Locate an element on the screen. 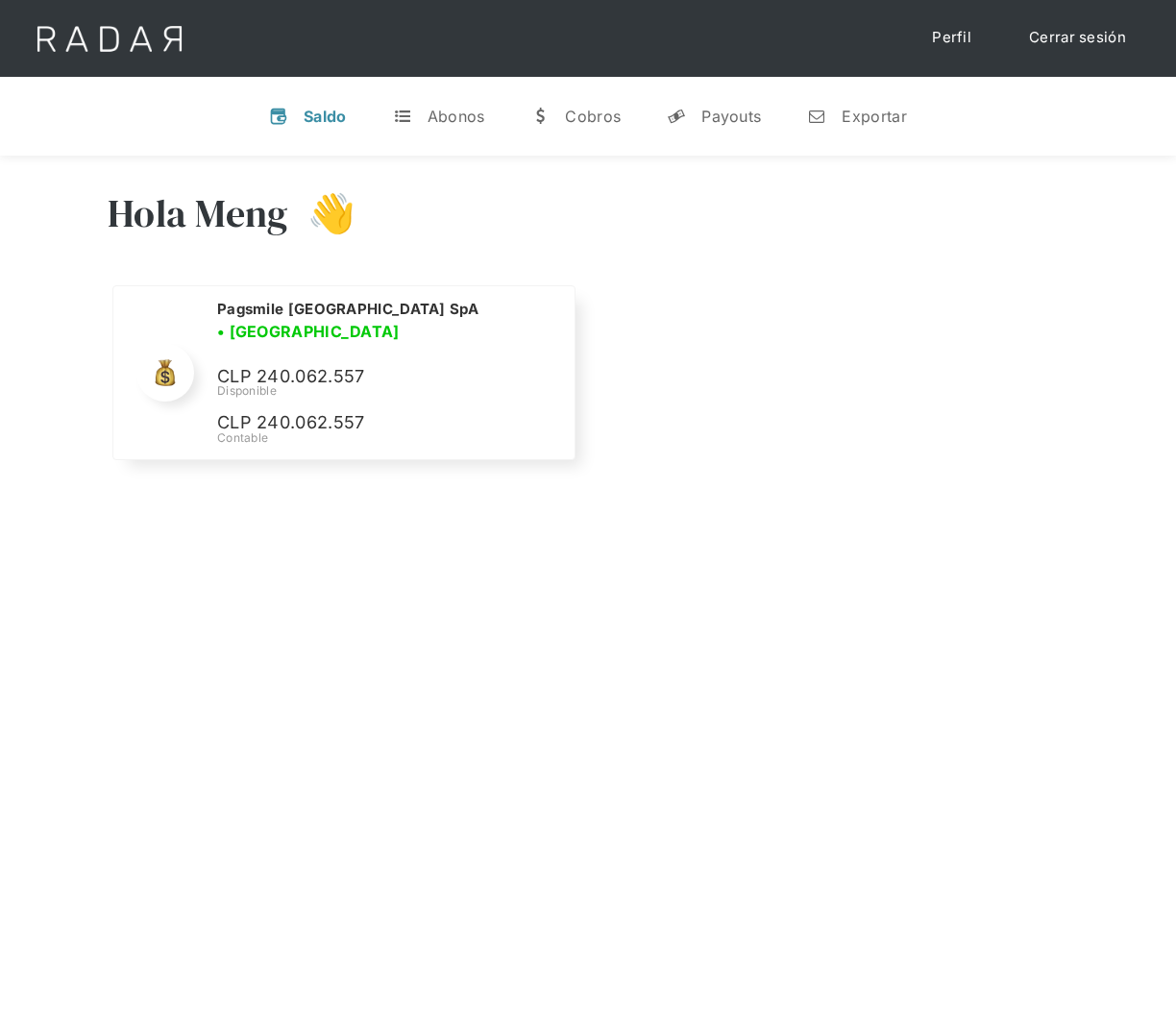 This screenshot has height=1025, width=1176. div: n is located at coordinates (817, 116).